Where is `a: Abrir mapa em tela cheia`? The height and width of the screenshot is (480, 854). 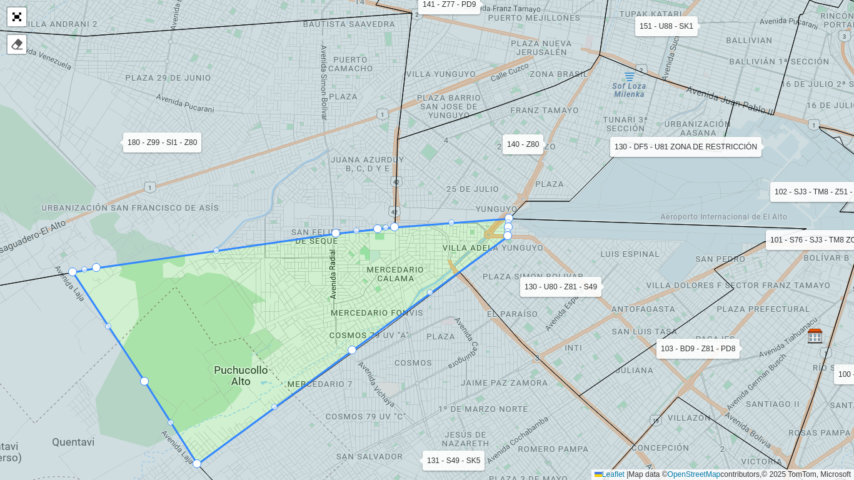 a: Abrir mapa em tela cheia is located at coordinates (17, 17).